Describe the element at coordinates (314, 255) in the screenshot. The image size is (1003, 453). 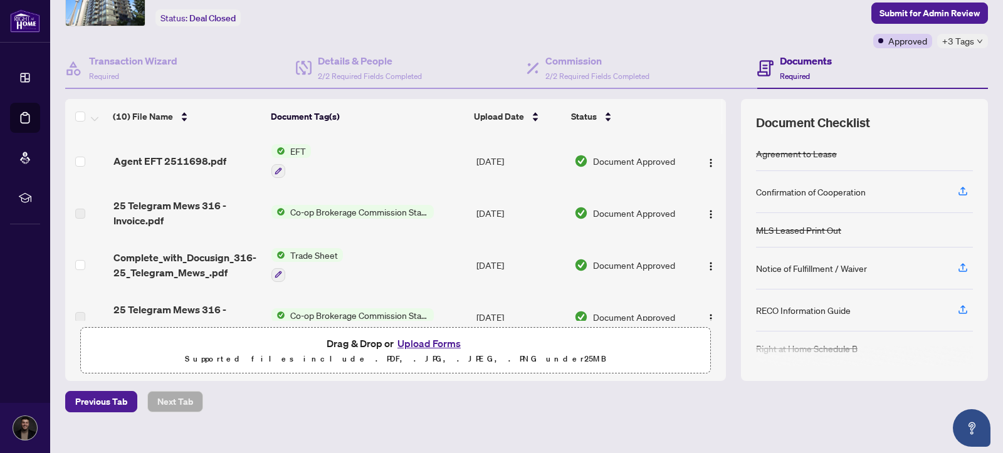
I see `span: Trade Sheet` at that location.